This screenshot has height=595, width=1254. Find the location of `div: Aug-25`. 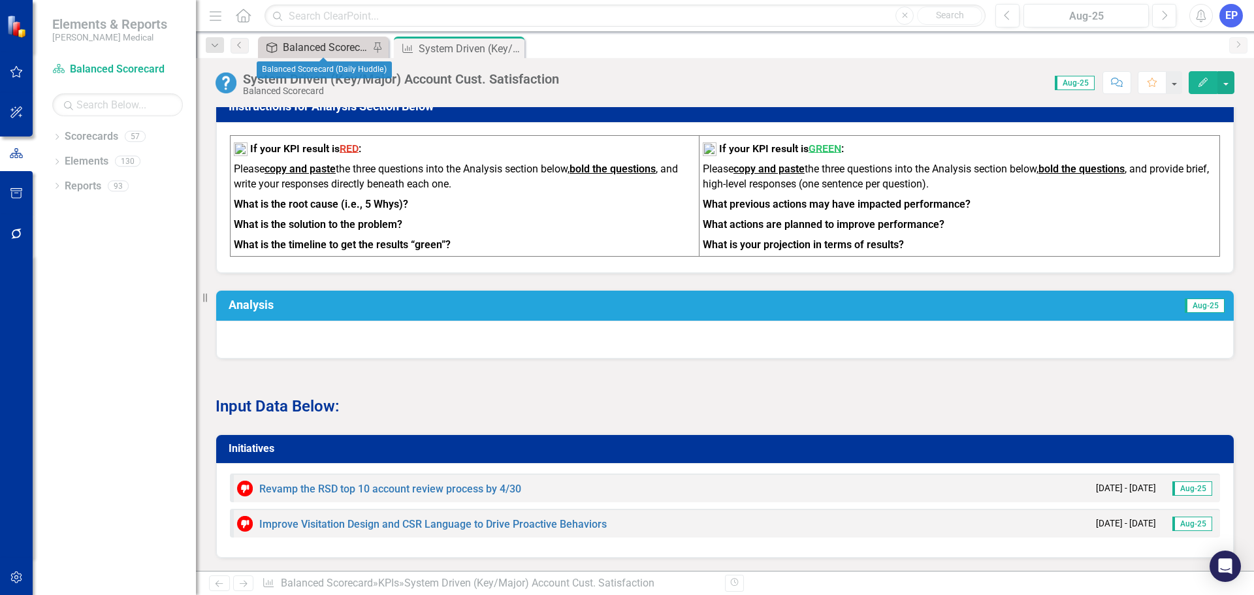

div: Aug-25 is located at coordinates (1086, 16).